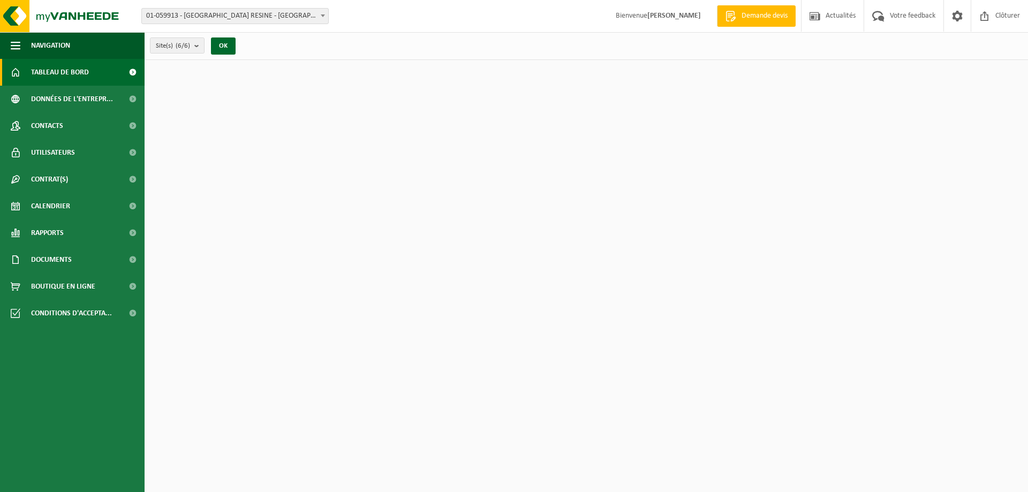 The width and height of the screenshot is (1028, 492). Describe the element at coordinates (53, 153) in the screenshot. I see `span: Utilisateurs` at that location.